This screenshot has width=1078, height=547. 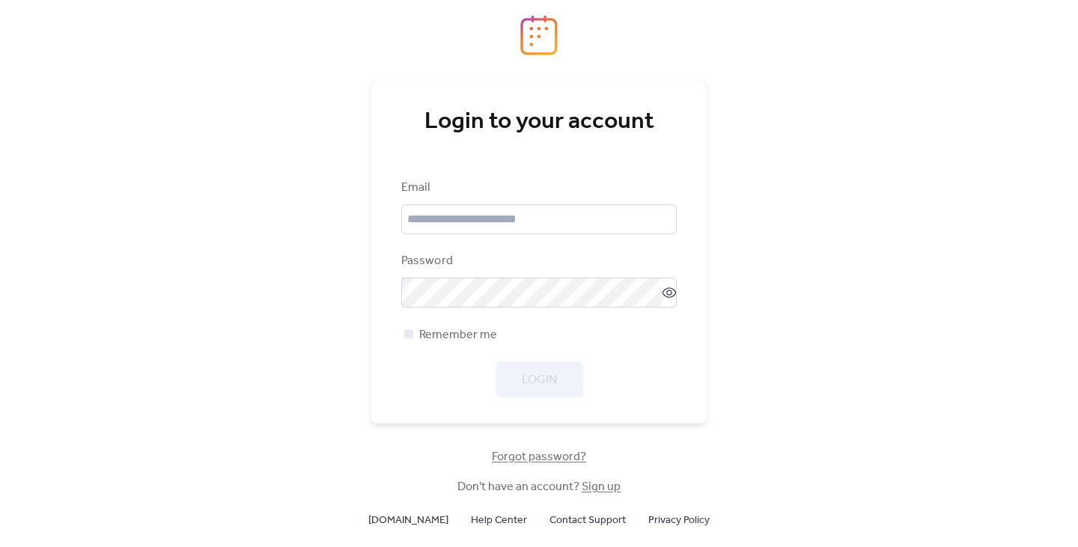 I want to click on a: Privacy Policy, so click(x=679, y=520).